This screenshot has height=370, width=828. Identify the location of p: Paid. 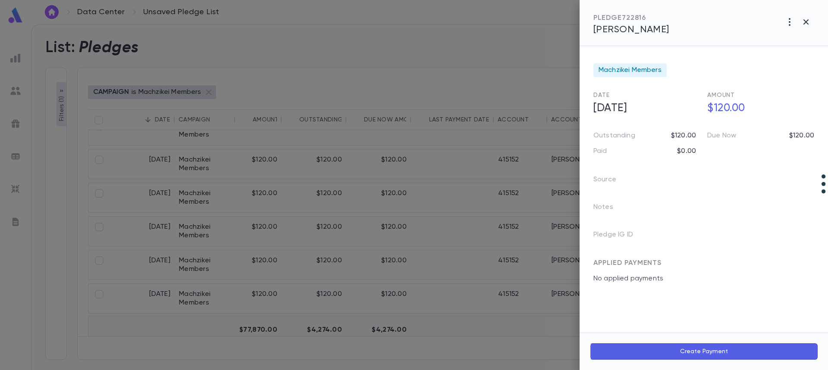
(600, 151).